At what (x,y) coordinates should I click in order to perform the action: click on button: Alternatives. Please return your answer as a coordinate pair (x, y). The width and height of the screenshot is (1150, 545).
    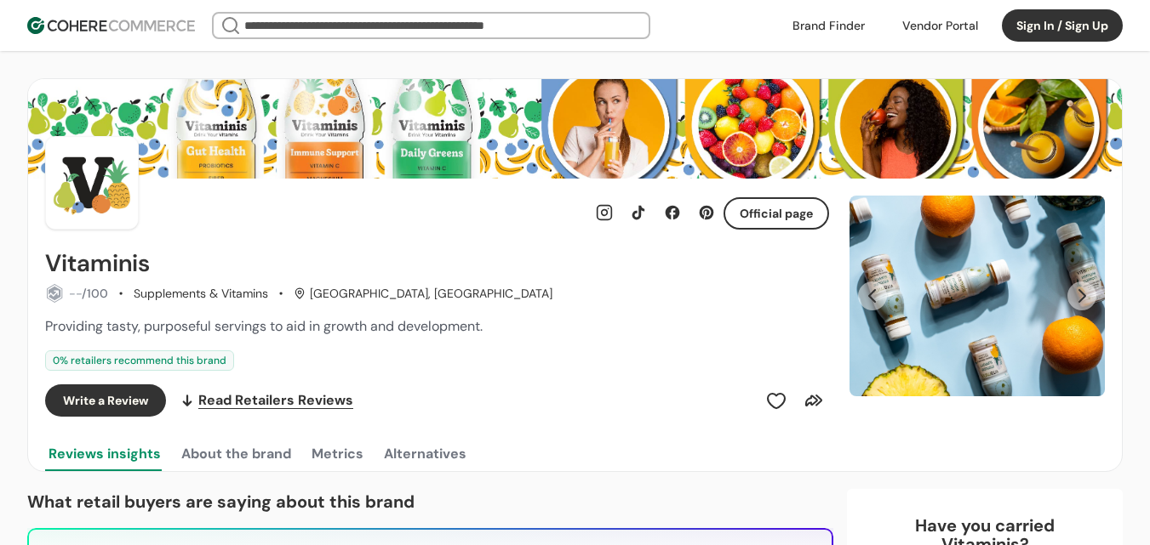
    Looking at the image, I should click on (425, 454).